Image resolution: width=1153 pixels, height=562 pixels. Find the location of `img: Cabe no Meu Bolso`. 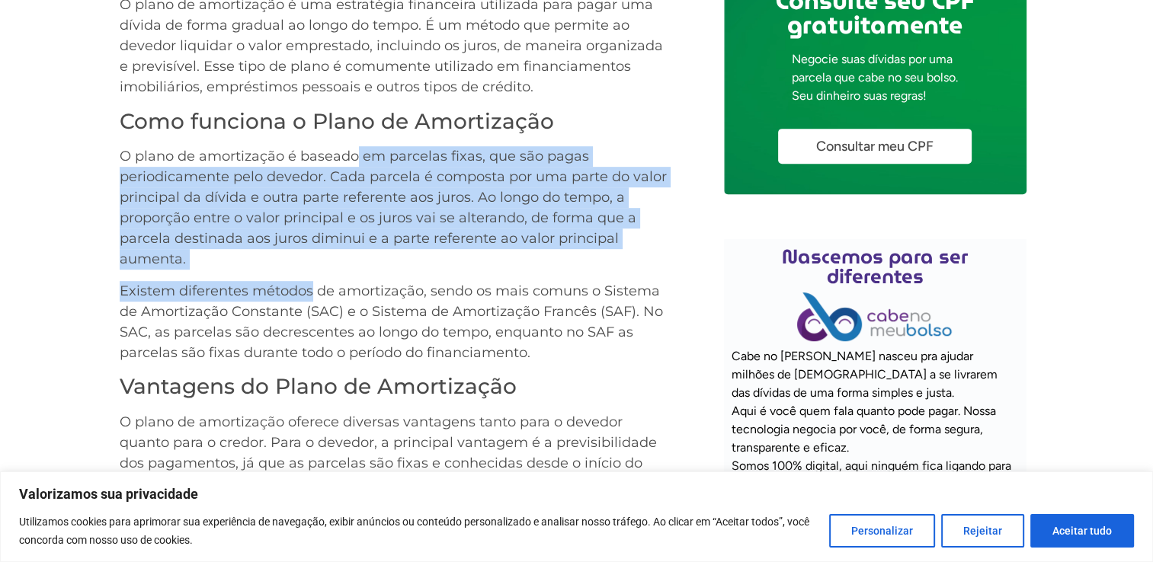

img: Cabe no Meu Bolso is located at coordinates (875, 317).